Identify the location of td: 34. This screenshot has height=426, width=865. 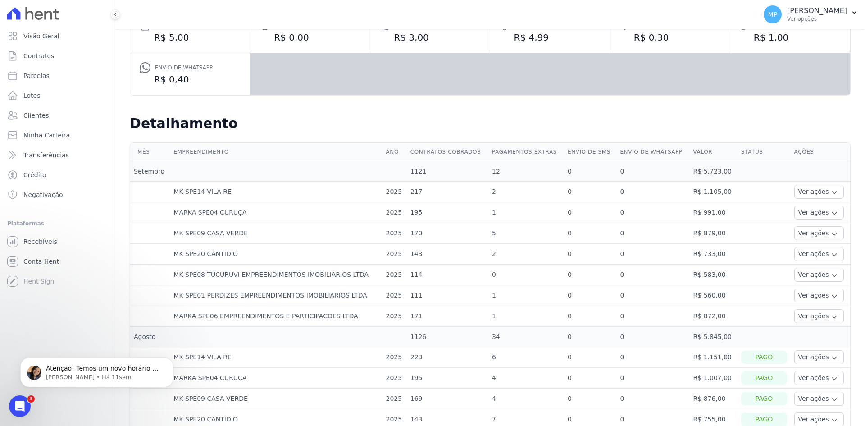
(526, 337).